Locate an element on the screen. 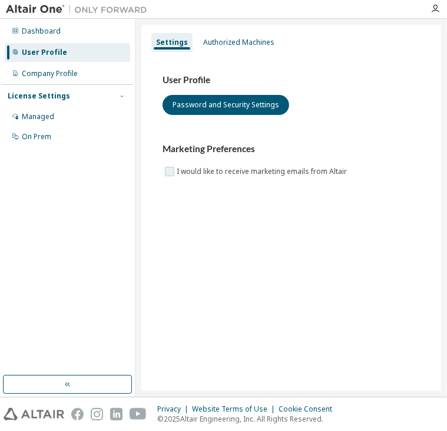 This screenshot has height=431, width=447. div: Dashboard is located at coordinates (41, 31).